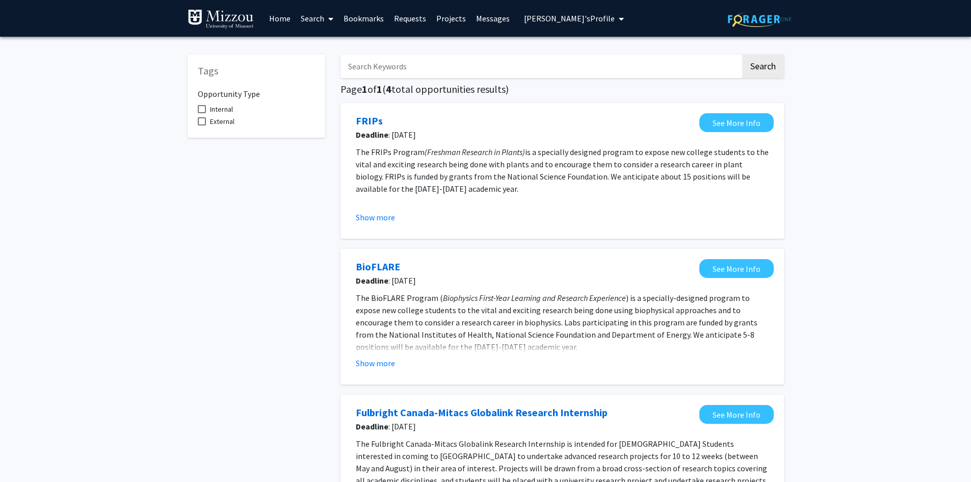  I want to click on em: Biophysics First-Year Learning and Research Experience, so click(534, 298).